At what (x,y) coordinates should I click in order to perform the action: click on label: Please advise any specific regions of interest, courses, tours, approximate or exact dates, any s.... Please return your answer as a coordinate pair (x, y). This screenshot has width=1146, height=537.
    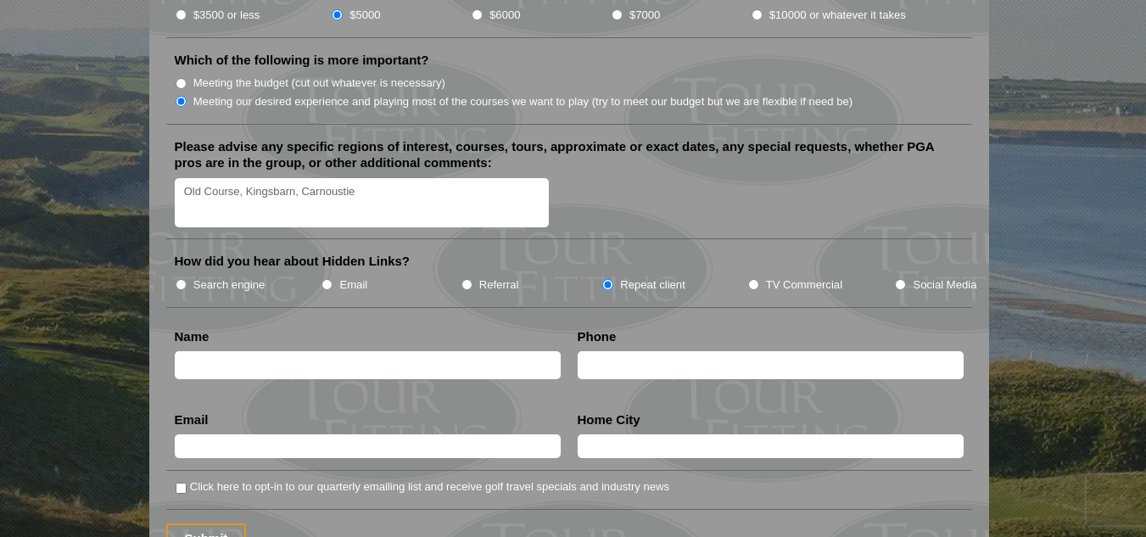
    Looking at the image, I should click on (569, 154).